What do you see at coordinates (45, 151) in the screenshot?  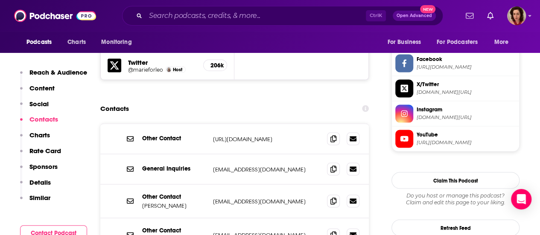 I see `p: Rate Card` at bounding box center [45, 151].